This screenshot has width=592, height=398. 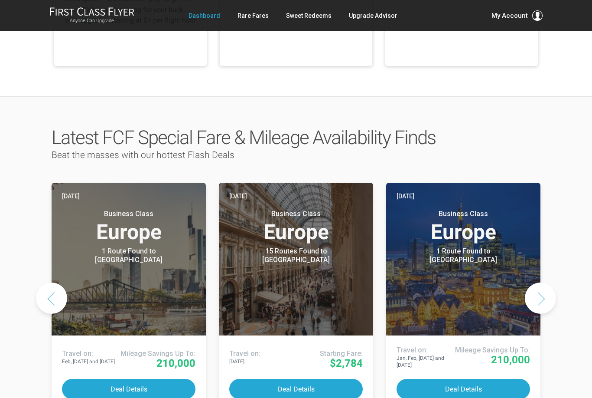 I want to click on span: Latest FCF Special Fare & Mileage Availability Finds, so click(x=244, y=137).